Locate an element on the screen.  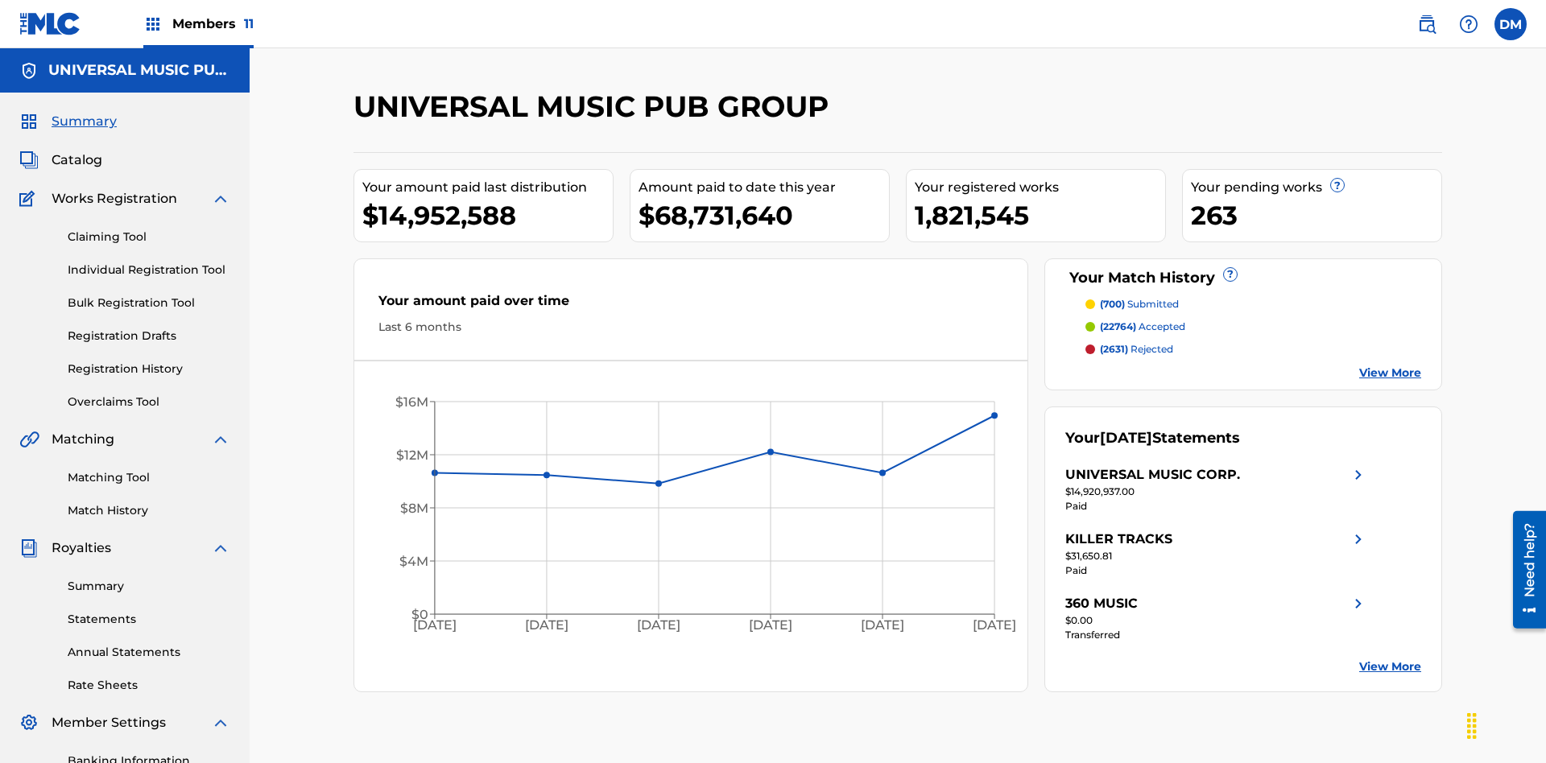
span: Matching is located at coordinates (83, 440).